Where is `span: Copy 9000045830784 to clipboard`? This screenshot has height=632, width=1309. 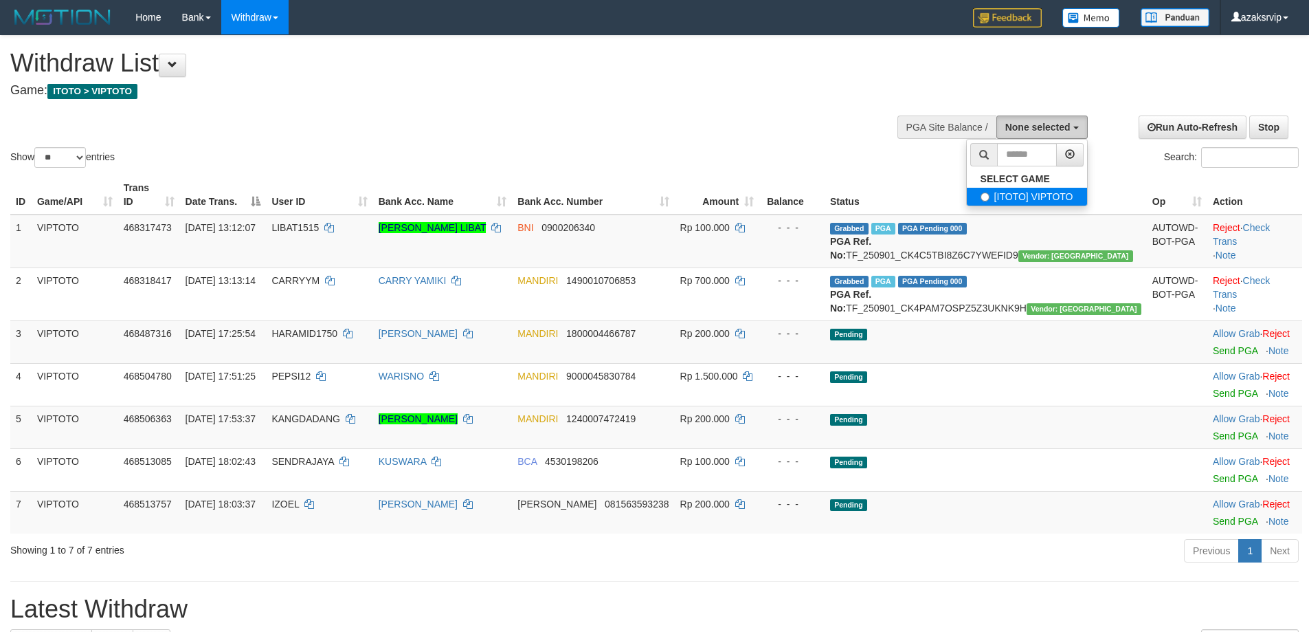 span: Copy 9000045830784 to clipboard is located at coordinates (601, 376).